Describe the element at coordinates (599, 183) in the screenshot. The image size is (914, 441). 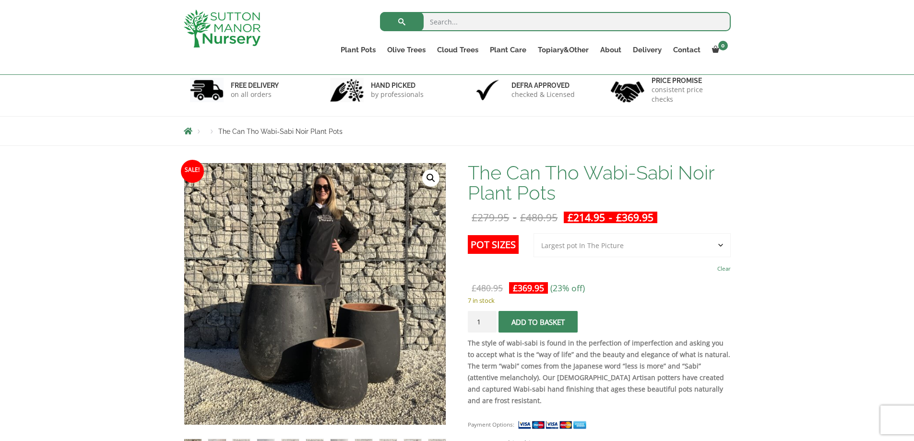
I see `h1: The Can Tho Wabi-Sabi Noir Plant Pots` at that location.